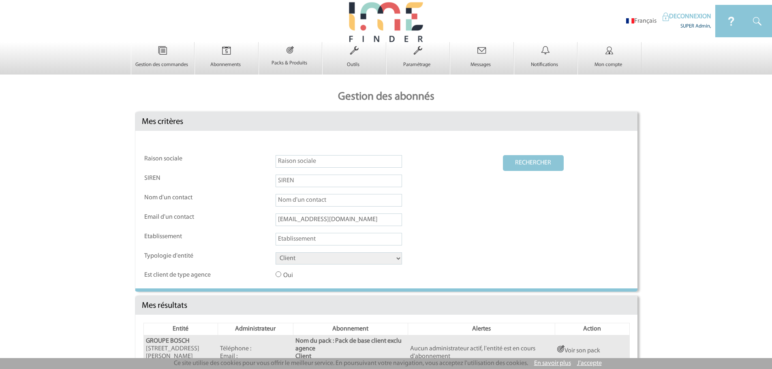  Describe the element at coordinates (386, 305) in the screenshot. I see `div: Mes résultats` at that location.